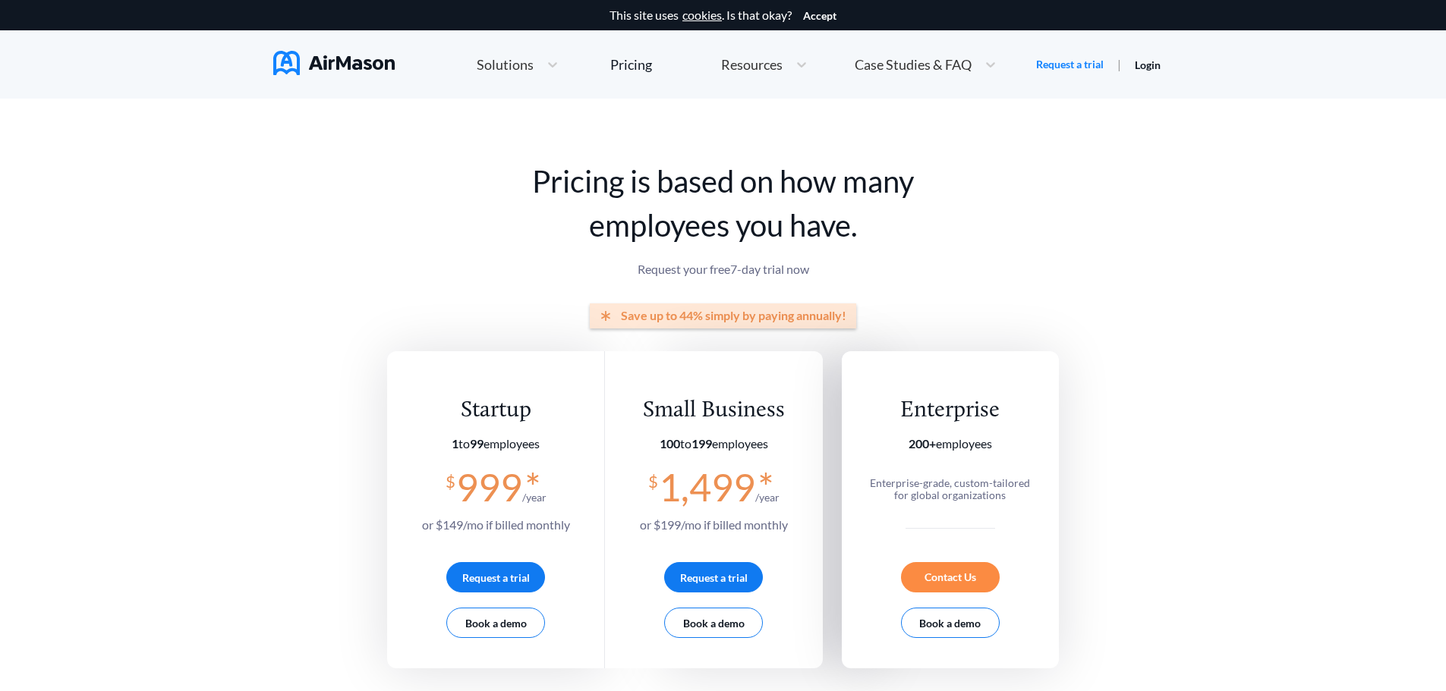  Describe the element at coordinates (496, 524) in the screenshot. I see `span: or $ 149 /mo if billed monthly` at that location.